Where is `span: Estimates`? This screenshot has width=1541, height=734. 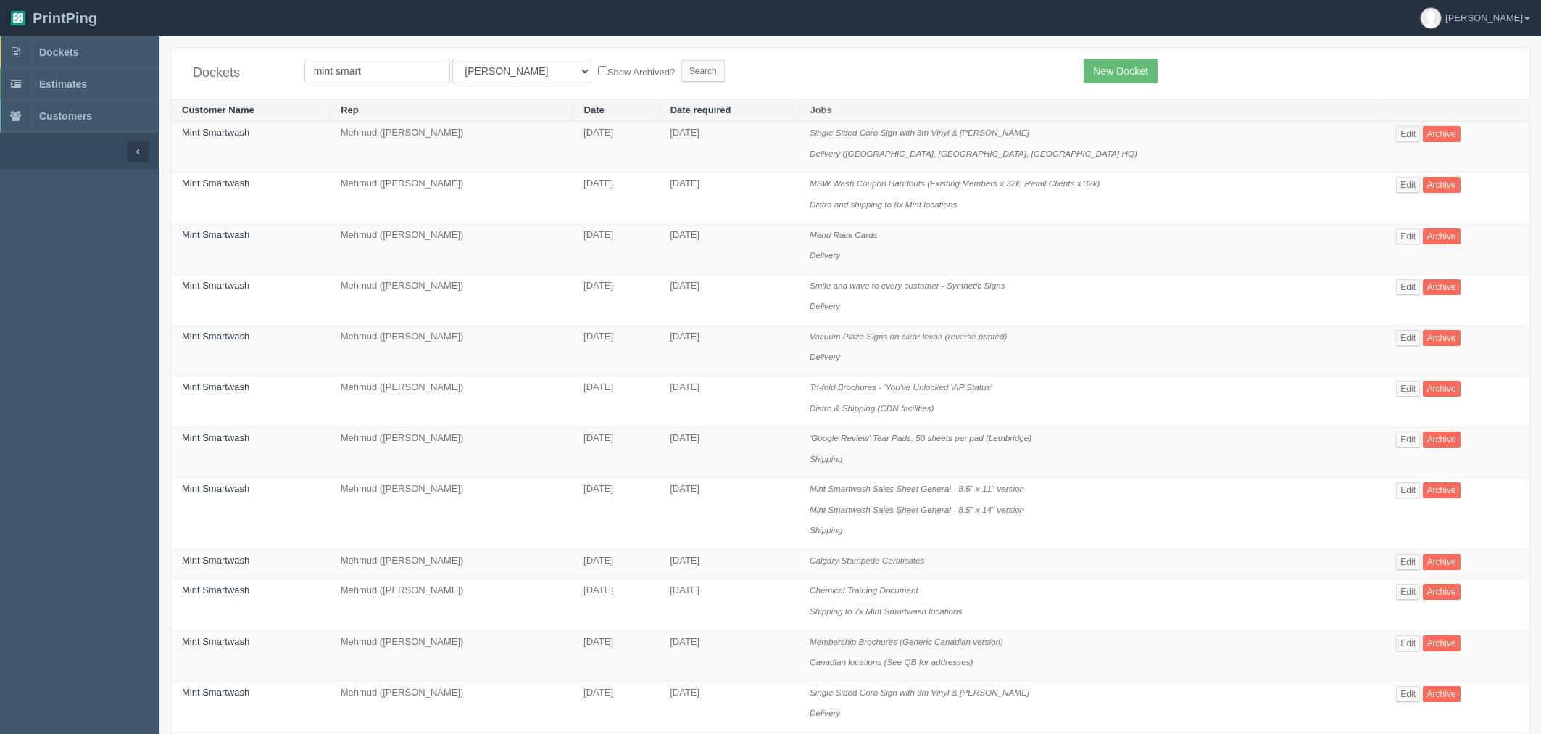
span: Estimates is located at coordinates (63, 84).